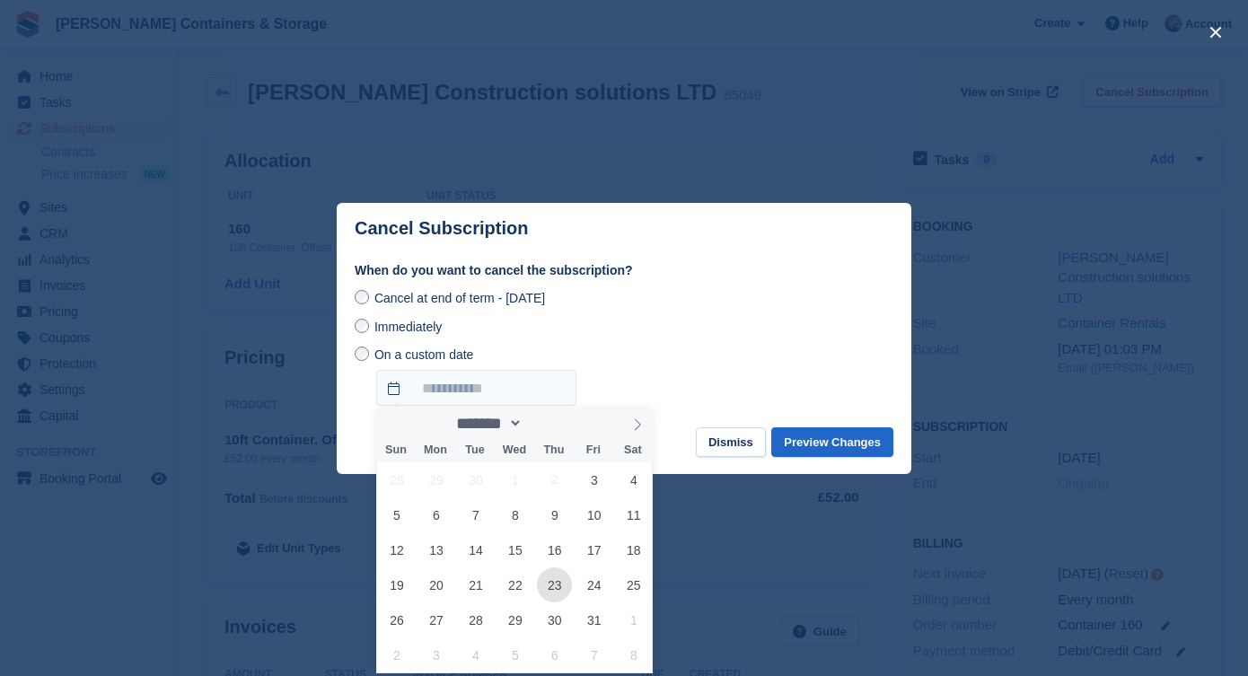 Image resolution: width=1248 pixels, height=676 pixels. I want to click on p: Cancel Subscription, so click(441, 228).